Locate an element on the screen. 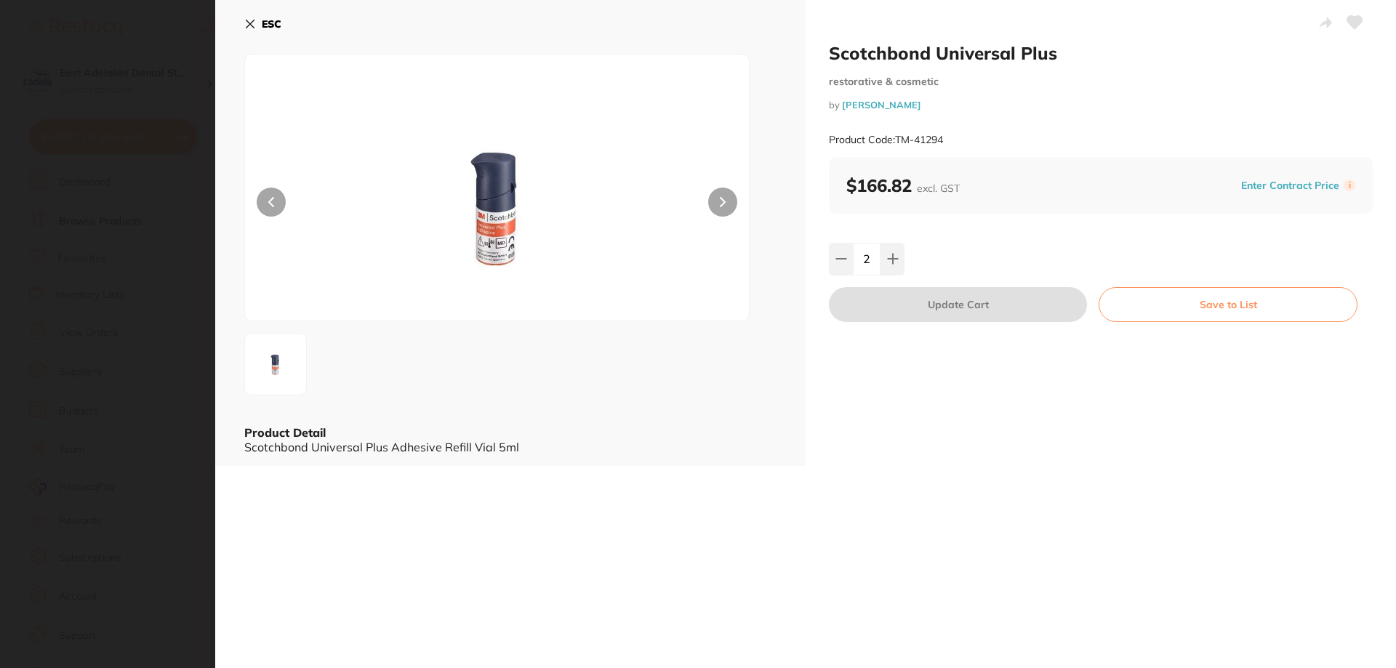 The width and height of the screenshot is (1396, 668). b: $166.82 is located at coordinates (903, 185).